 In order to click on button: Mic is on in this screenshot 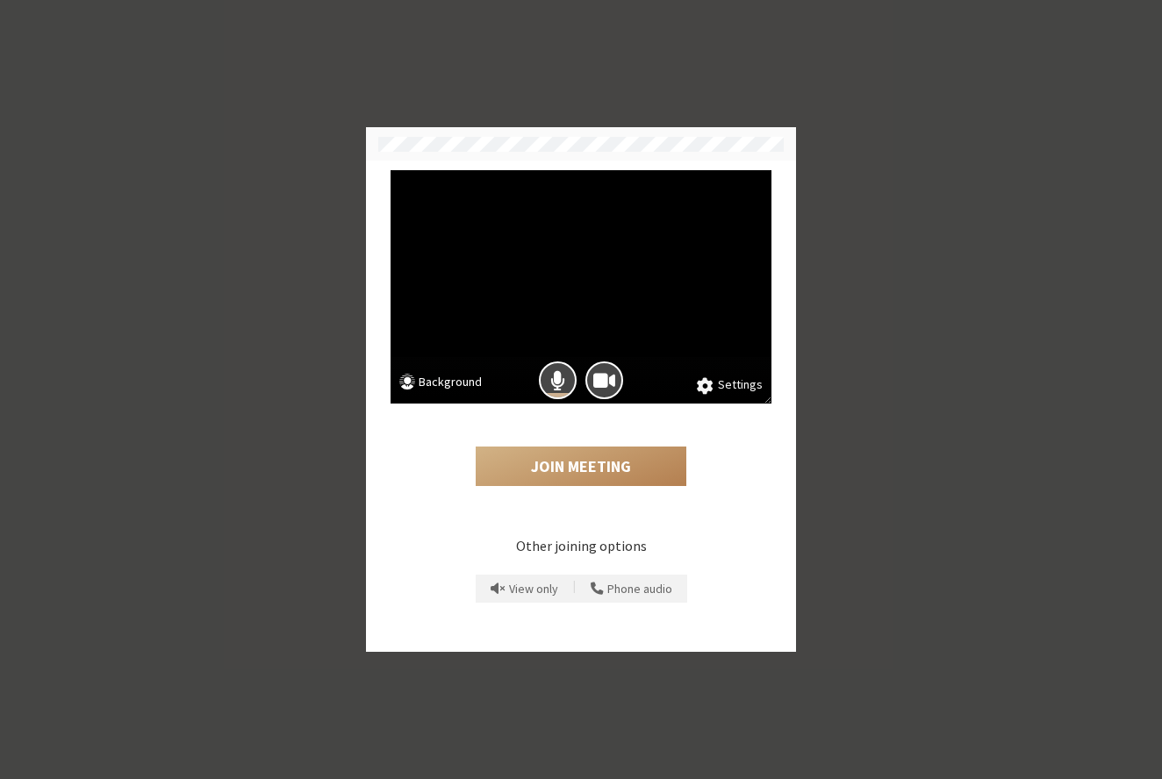, I will do `click(557, 380)`.